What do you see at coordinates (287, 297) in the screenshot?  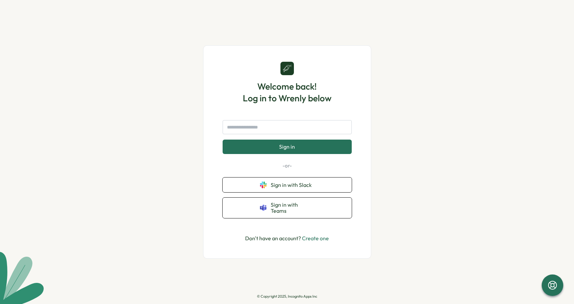 I see `p: © Copyright 2025, Incognito Apps Inc` at bounding box center [287, 297].